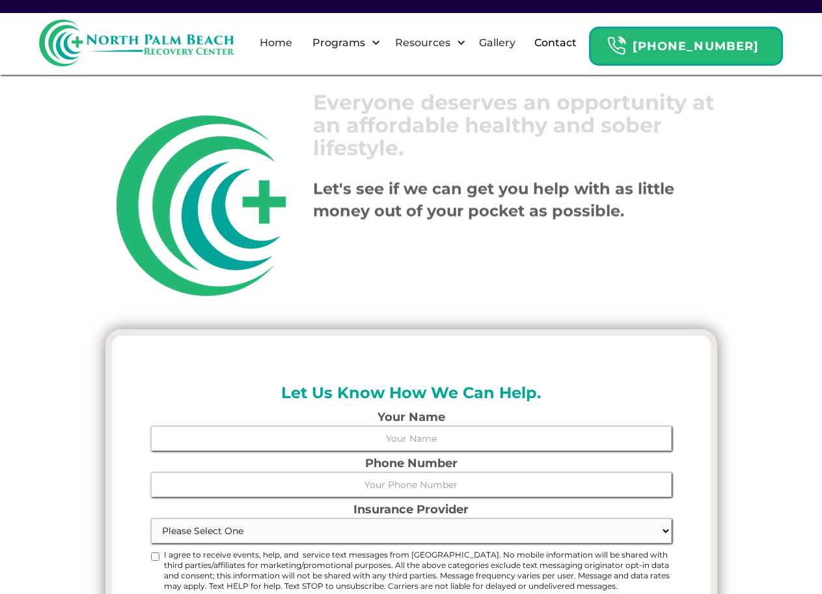 Image resolution: width=822 pixels, height=594 pixels. I want to click on a: Home, so click(276, 43).